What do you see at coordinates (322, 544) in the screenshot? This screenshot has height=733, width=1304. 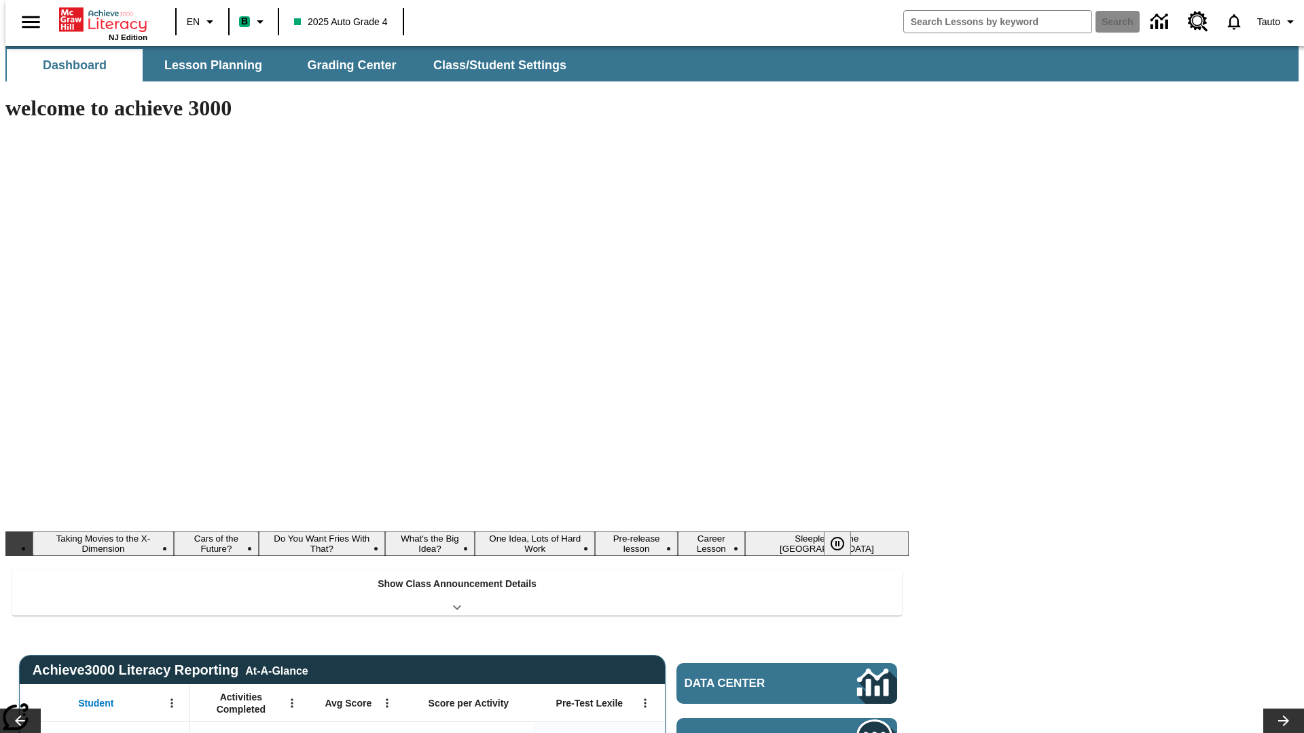 I see `button: Slide 3 Do You Want Fries With That?` at bounding box center [322, 544].